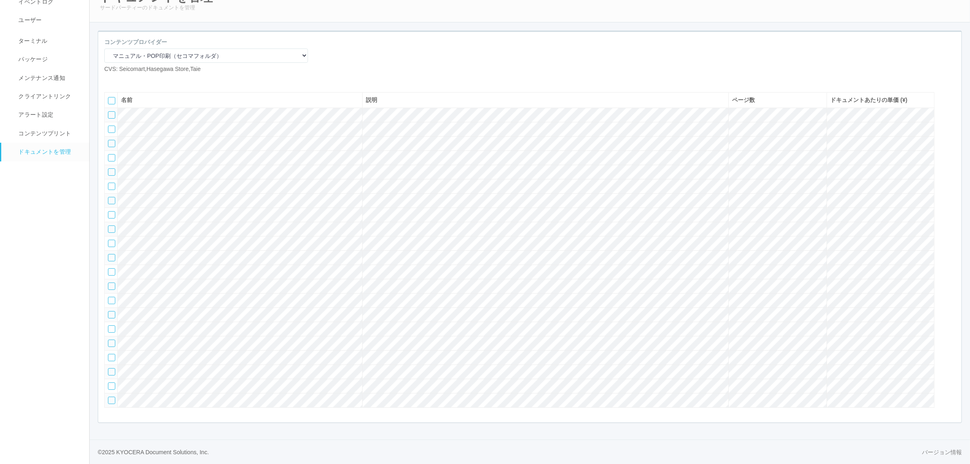  I want to click on span: アラート設定, so click(35, 115).